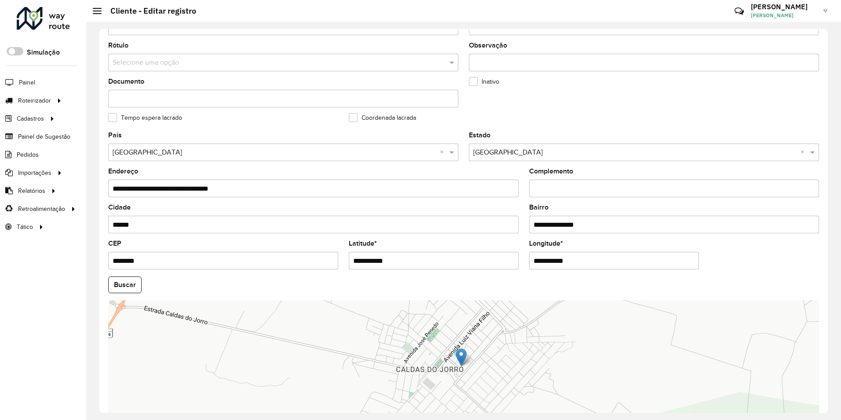 The width and height of the screenshot is (841, 420). Describe the element at coordinates (115, 243) in the screenshot. I see `label: CEP` at that location.